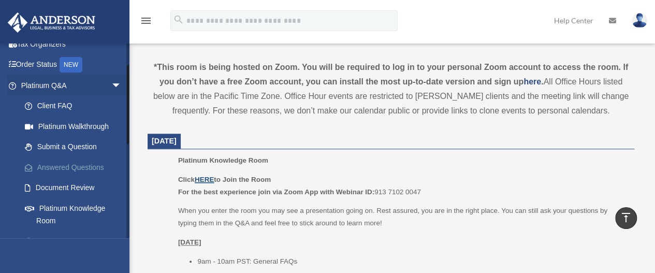 This screenshot has width=655, height=273. What do you see at coordinates (146, 22) in the screenshot?
I see `a: menu` at bounding box center [146, 22].